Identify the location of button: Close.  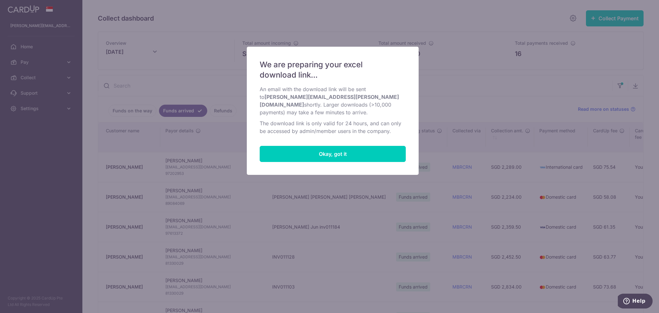
(333, 154).